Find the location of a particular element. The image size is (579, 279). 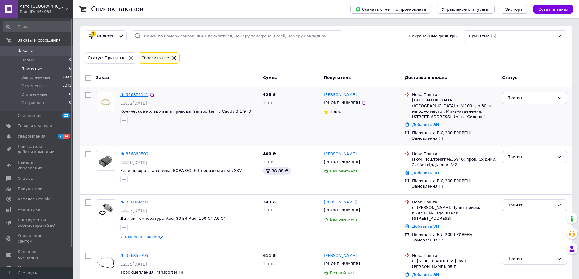

a: № 356869500 is located at coordinates (134, 154).